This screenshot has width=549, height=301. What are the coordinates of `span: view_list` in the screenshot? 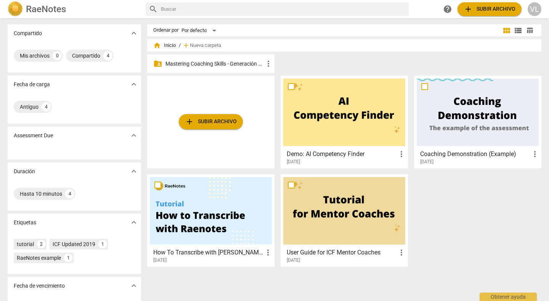 It's located at (518, 31).